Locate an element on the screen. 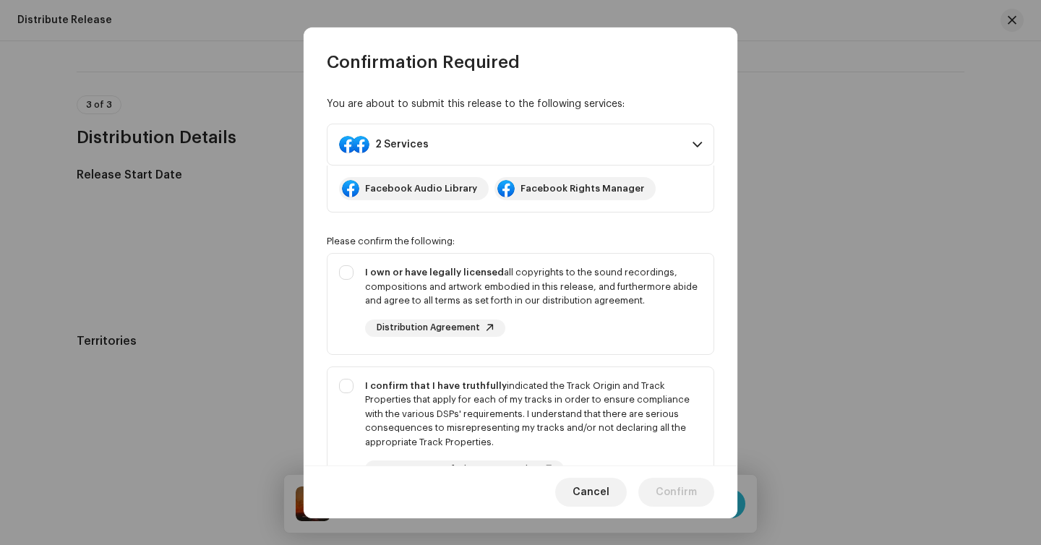 This screenshot has width=1041, height=545. div: all copyrights to the sound recordings, compositions and artwork embodied in this release, and fu... is located at coordinates (534, 286).